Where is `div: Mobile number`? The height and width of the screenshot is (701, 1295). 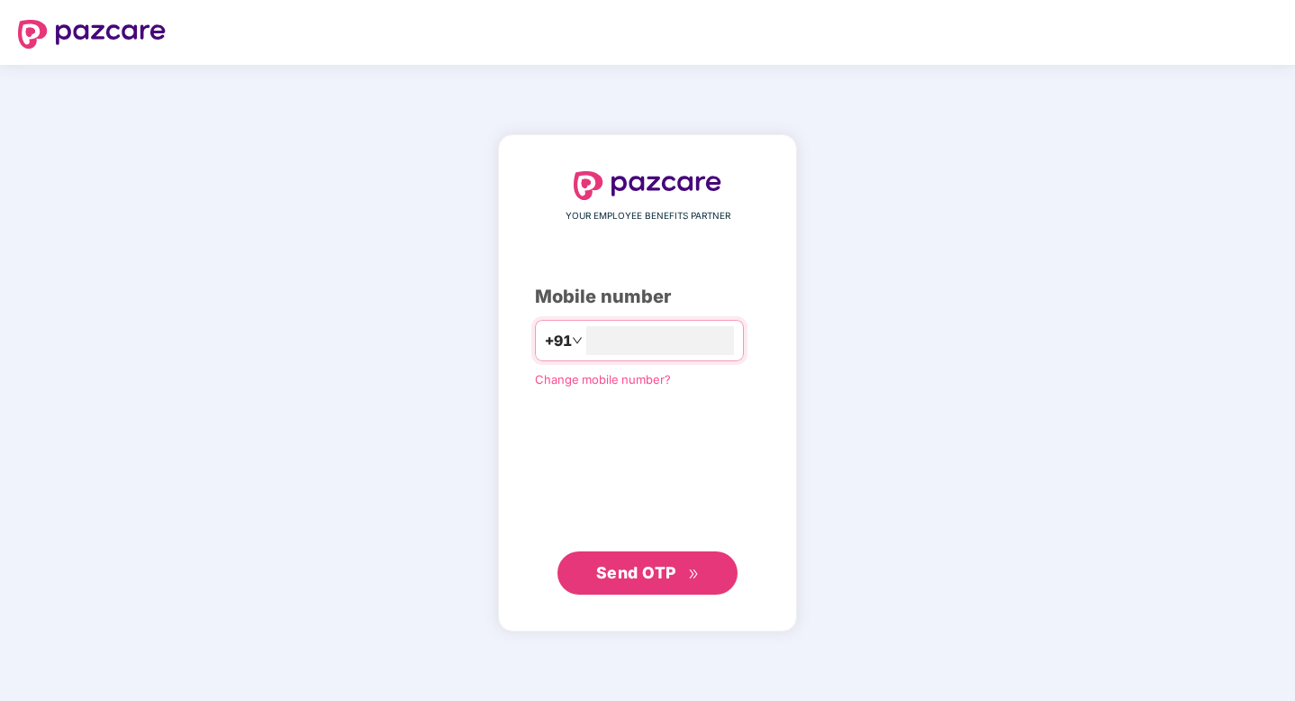 div: Mobile number is located at coordinates (647, 296).